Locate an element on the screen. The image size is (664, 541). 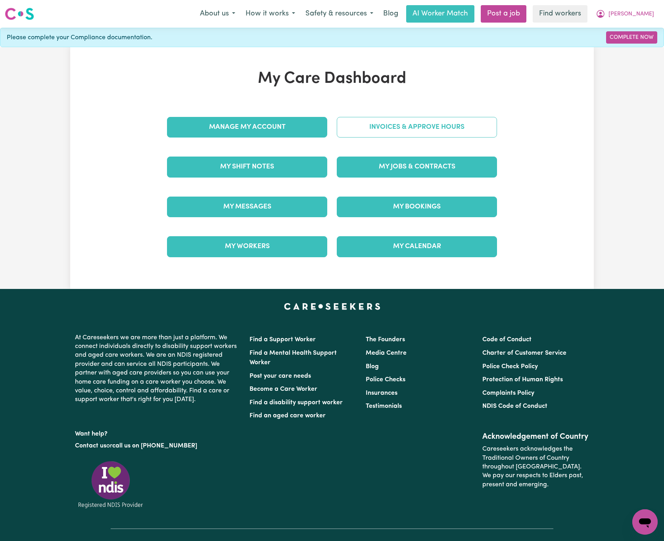
a: Careseekers logo is located at coordinates (19, 14).